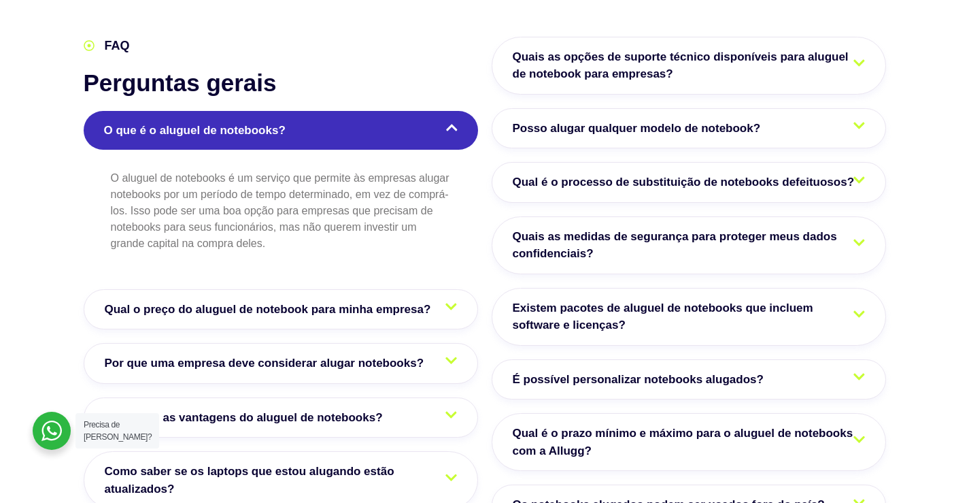 The width and height of the screenshot is (969, 503). I want to click on a: É possível personalizar notebooks alugados?, so click(689, 380).